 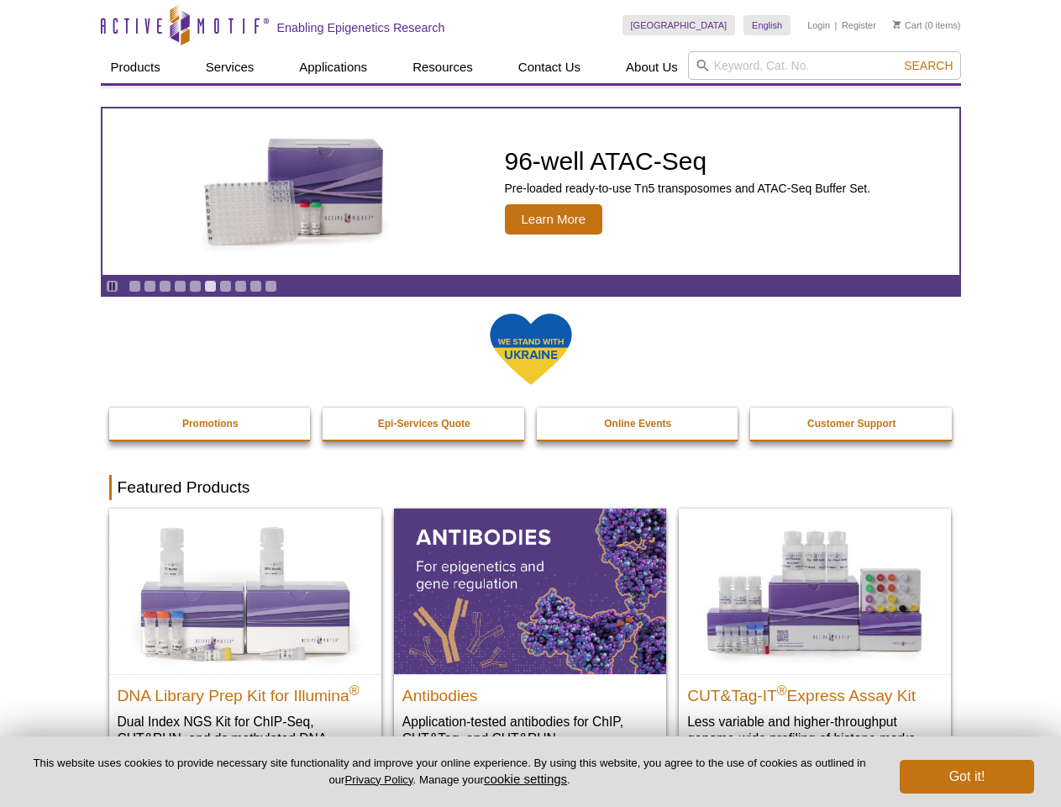 What do you see at coordinates (195, 286) in the screenshot?
I see `a: Go to slide 5` at bounding box center [195, 286].